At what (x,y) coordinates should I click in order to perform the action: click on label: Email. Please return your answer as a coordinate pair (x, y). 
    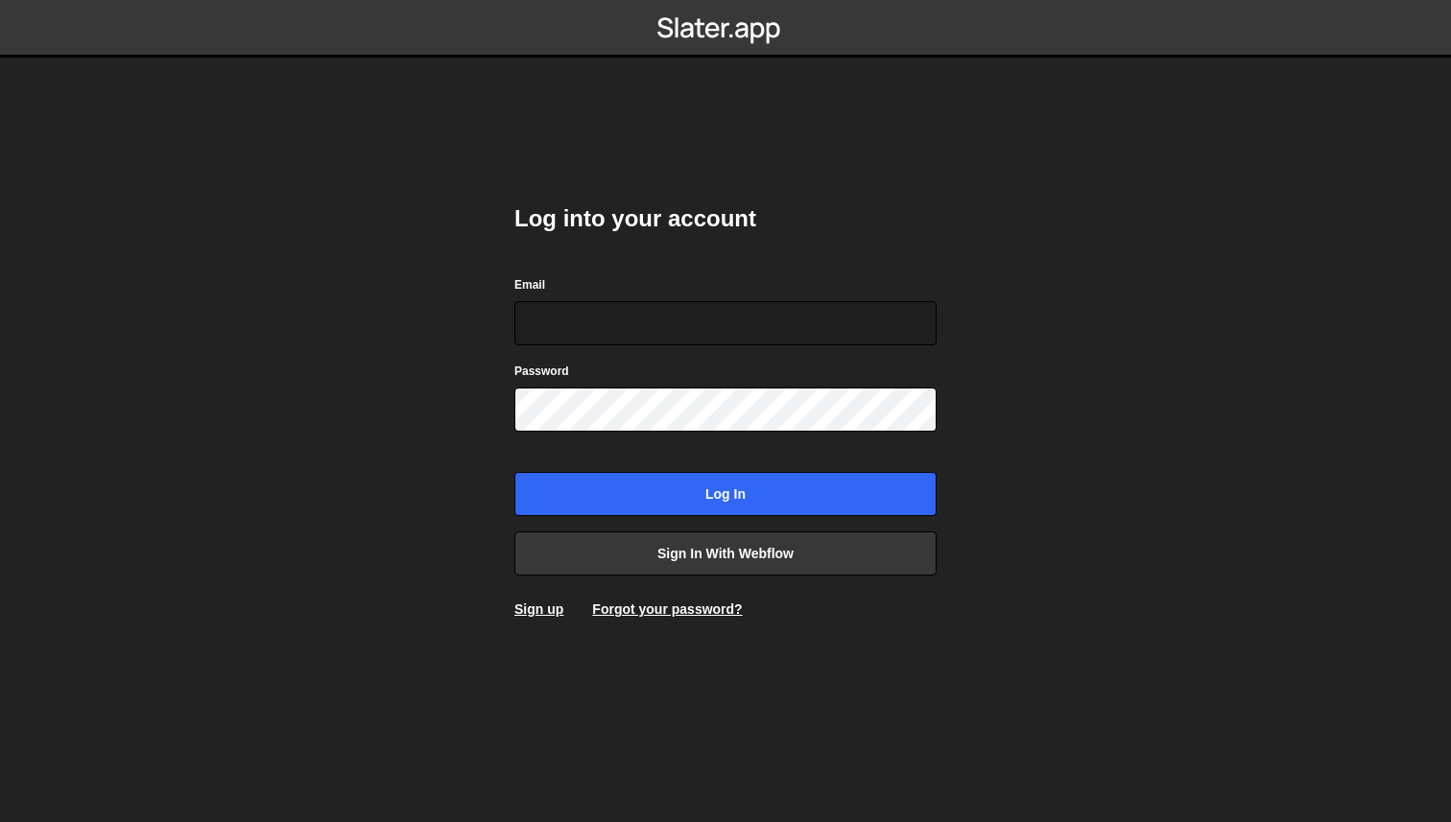
    Looking at the image, I should click on (530, 285).